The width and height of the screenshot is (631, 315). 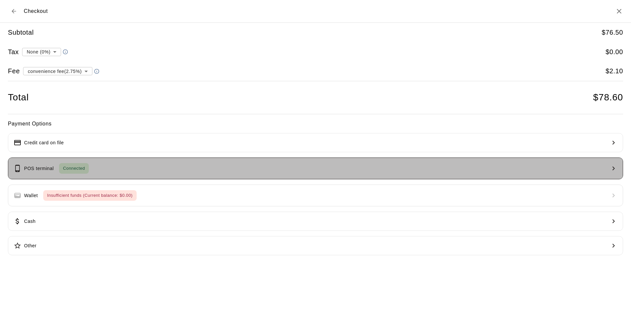 I want to click on h6: Payment Options, so click(x=316, y=124).